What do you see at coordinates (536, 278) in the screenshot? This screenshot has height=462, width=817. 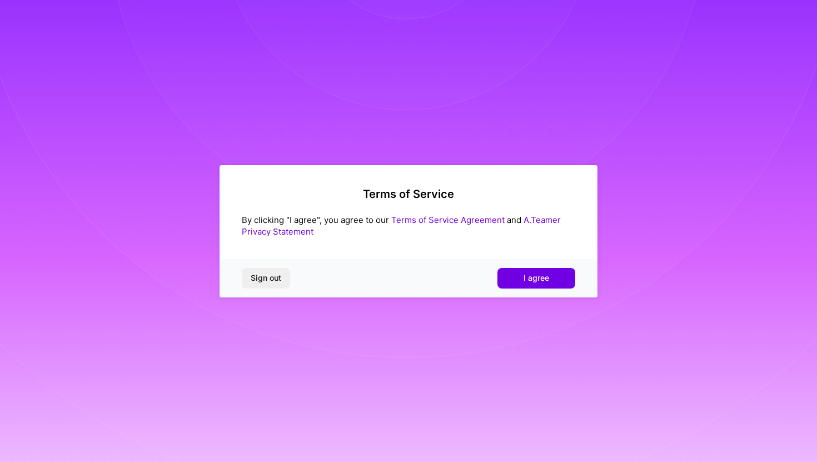 I see `button: I agree` at bounding box center [536, 278].